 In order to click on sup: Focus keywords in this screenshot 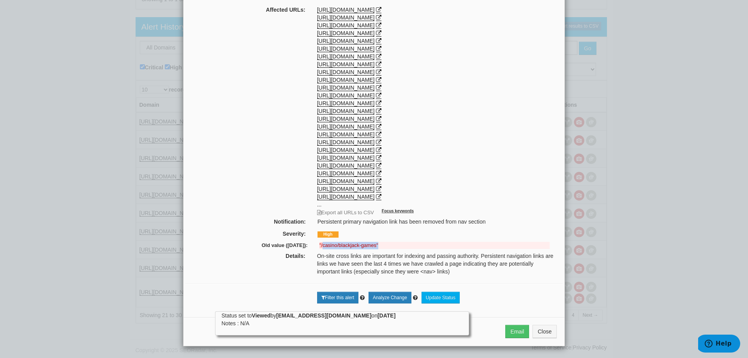, I will do `click(398, 211)`.